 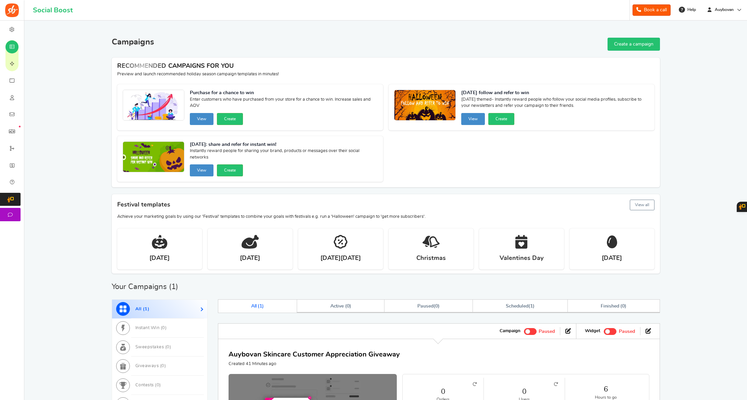 What do you see at coordinates (386, 74) in the screenshot?
I see `p: Preview and launch recommended holiday season campaign templates in minutes!` at bounding box center [386, 74].